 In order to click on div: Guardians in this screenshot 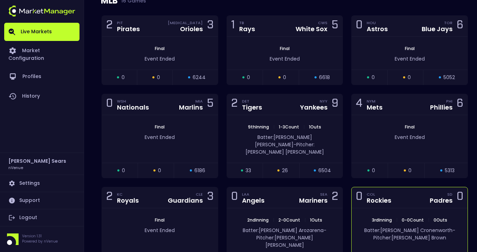, I will do `click(185, 201)`.